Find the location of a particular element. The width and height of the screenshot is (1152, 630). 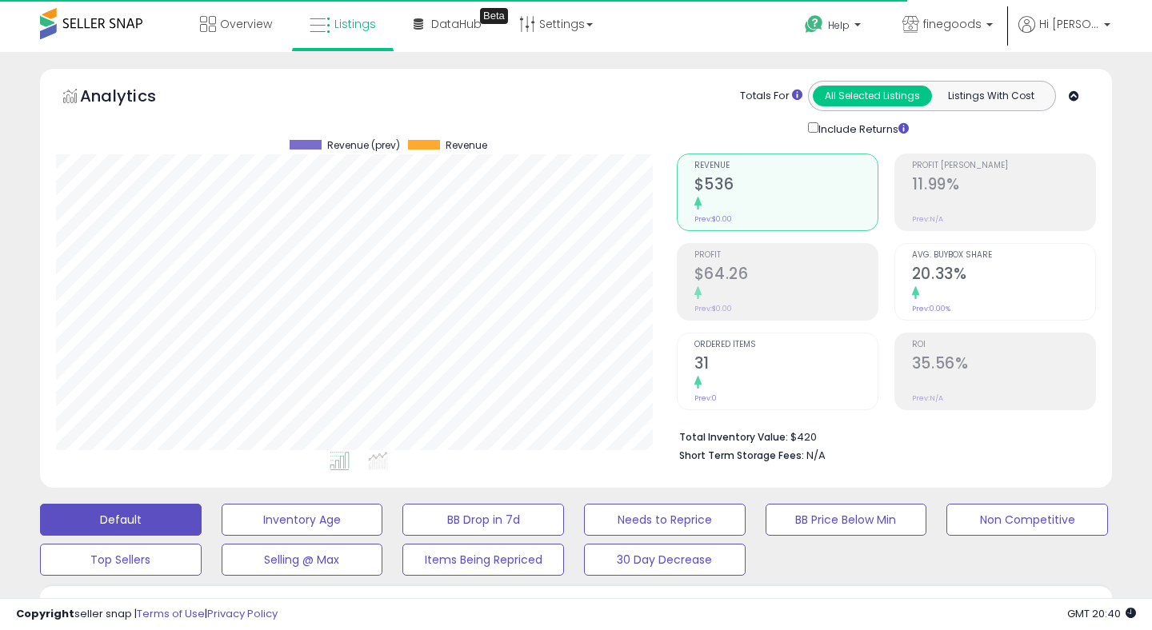

strong: Copyright is located at coordinates (45, 614).